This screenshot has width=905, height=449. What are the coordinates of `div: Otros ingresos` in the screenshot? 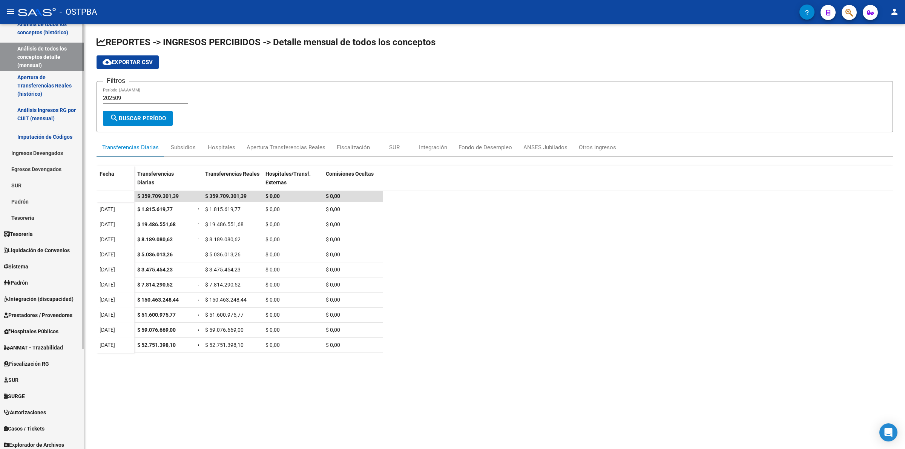 It's located at (597, 147).